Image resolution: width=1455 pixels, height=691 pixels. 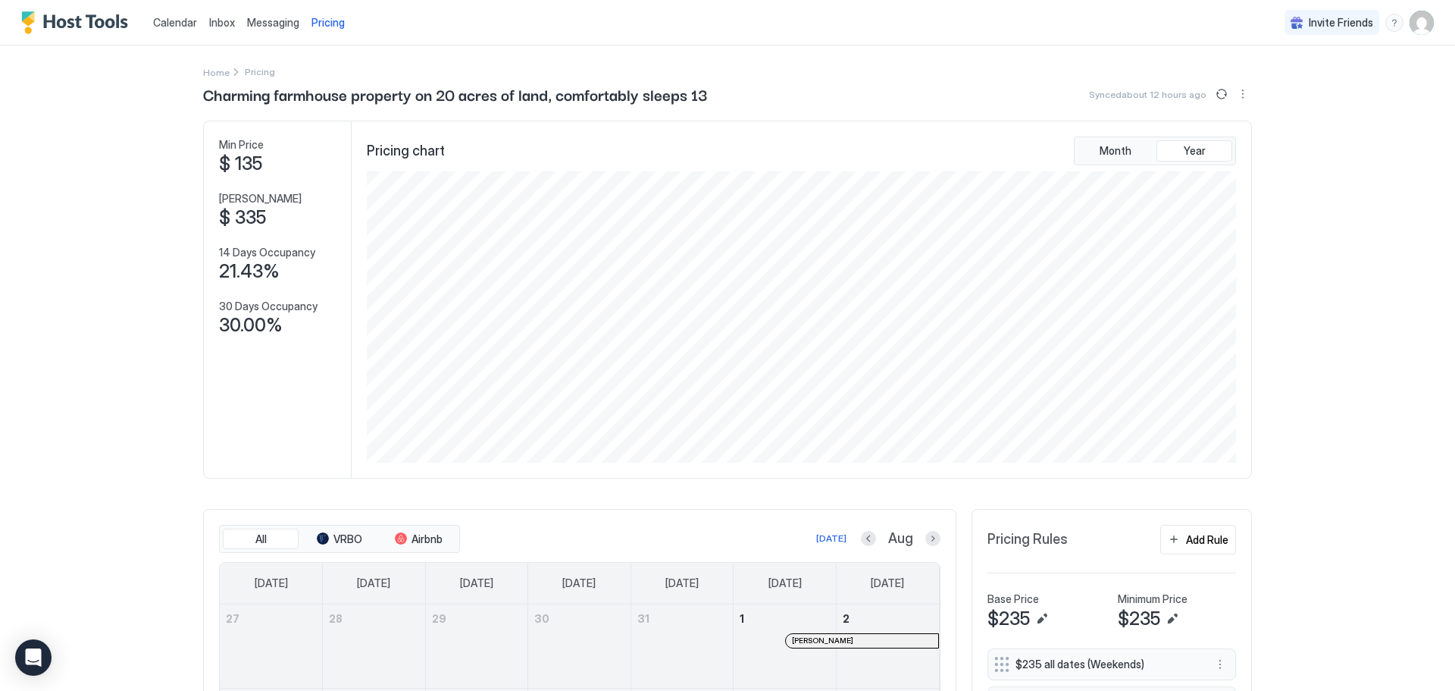 I want to click on td: August 2, 2025, so click(x=888, y=646).